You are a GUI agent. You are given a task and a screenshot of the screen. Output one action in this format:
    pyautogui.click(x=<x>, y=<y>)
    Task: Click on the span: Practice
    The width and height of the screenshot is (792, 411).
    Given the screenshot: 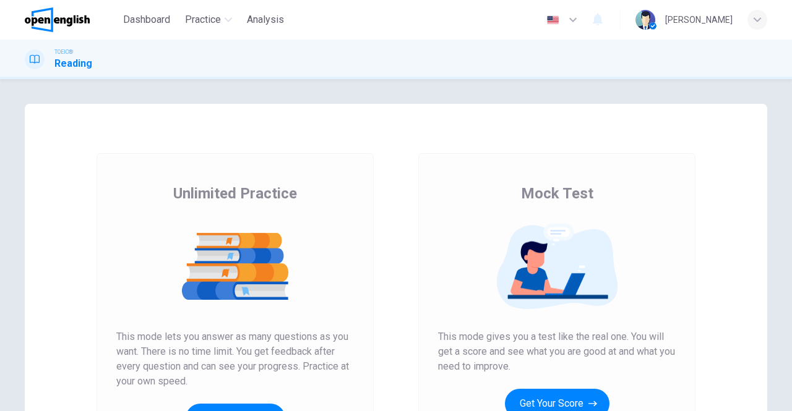 What is the action you would take?
    pyautogui.click(x=203, y=20)
    